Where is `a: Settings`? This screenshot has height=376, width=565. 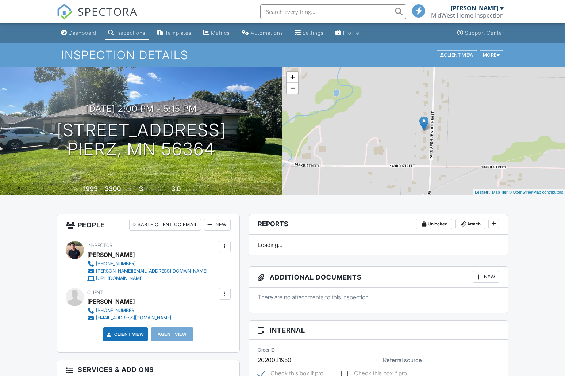 a: Settings is located at coordinates (309, 33).